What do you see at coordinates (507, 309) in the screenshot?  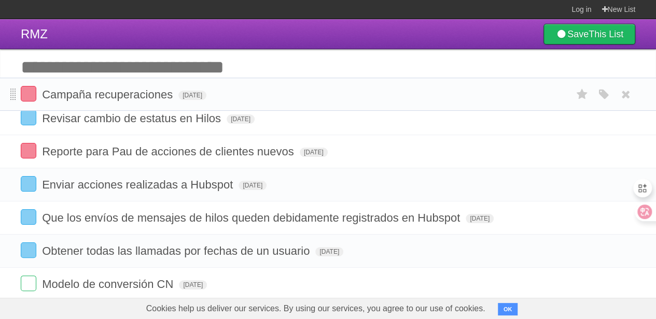 I see `button: OK` at bounding box center [507, 309].